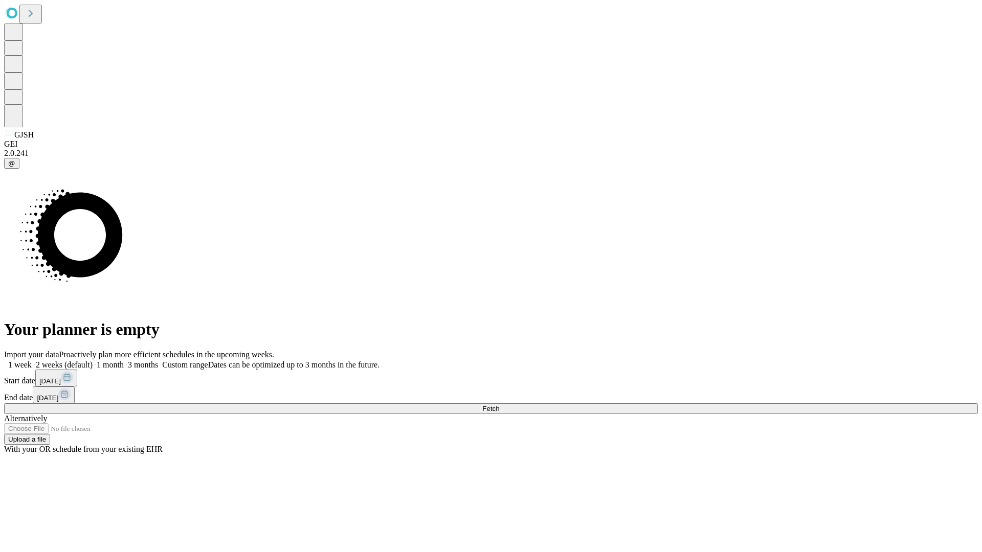 This screenshot has height=552, width=982. Describe the element at coordinates (27, 439) in the screenshot. I see `button: Upload a file` at that location.